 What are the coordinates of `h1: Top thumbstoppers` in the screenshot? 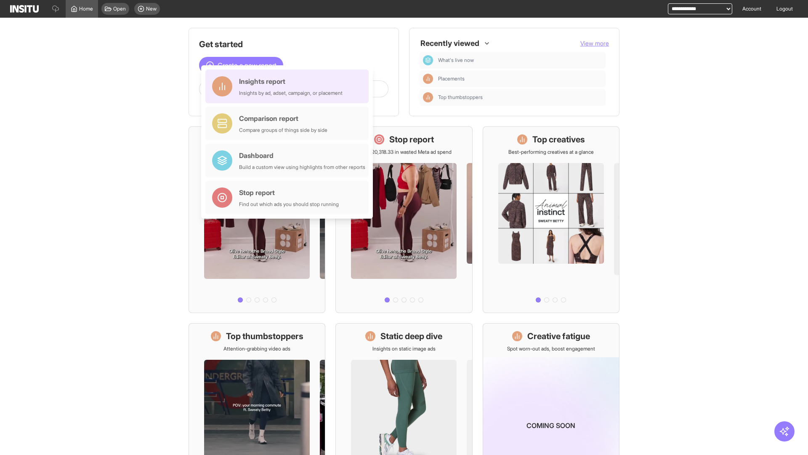 It's located at (265, 336).